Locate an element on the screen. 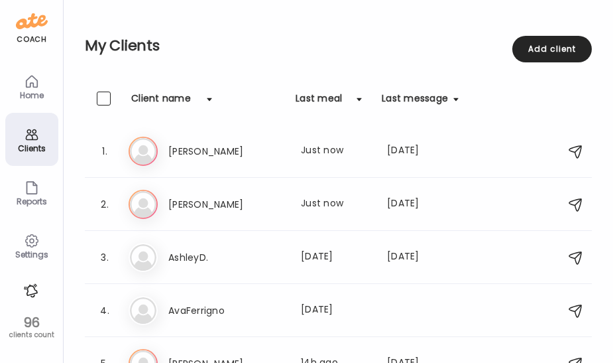  h2: My Clients is located at coordinates (338, 46).